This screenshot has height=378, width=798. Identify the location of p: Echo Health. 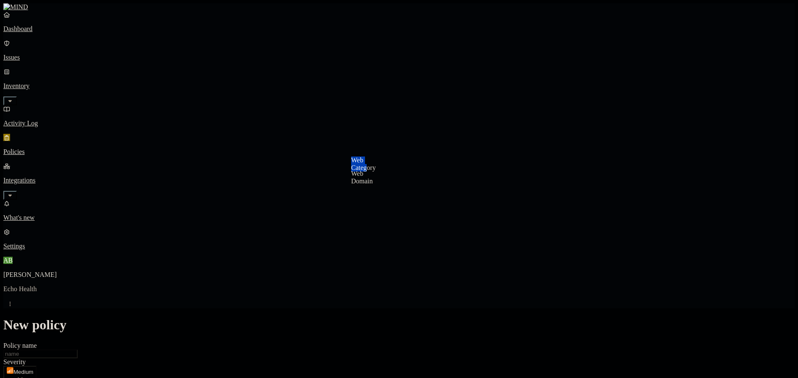
(399, 289).